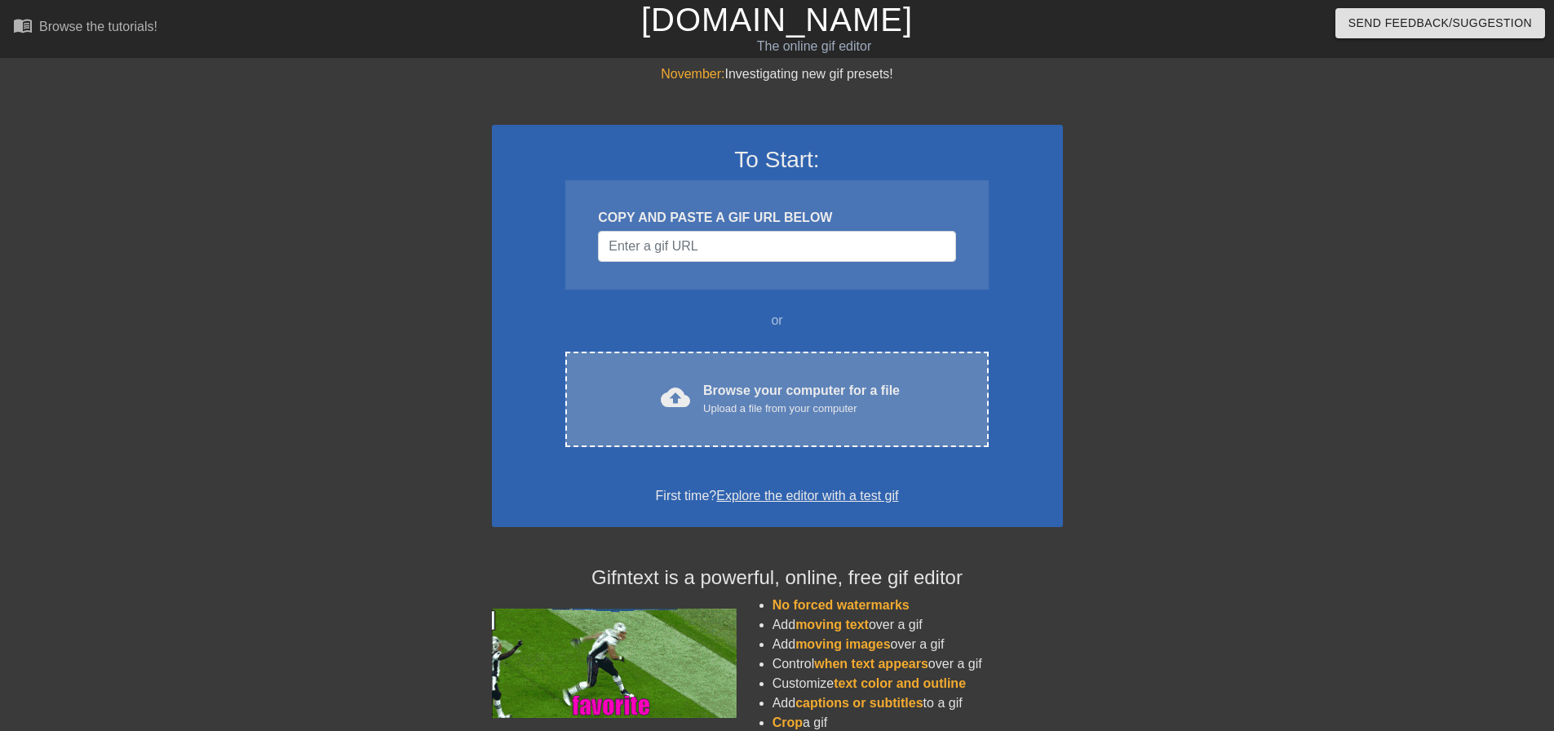 This screenshot has height=731, width=1554. Describe the element at coordinates (98, 26) in the screenshot. I see `div: Browse the tutorials!` at that location.